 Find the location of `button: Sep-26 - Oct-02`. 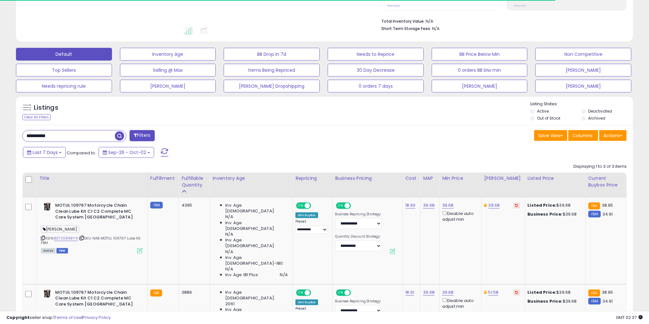

button: Sep-26 - Oct-02 is located at coordinates (126, 153).